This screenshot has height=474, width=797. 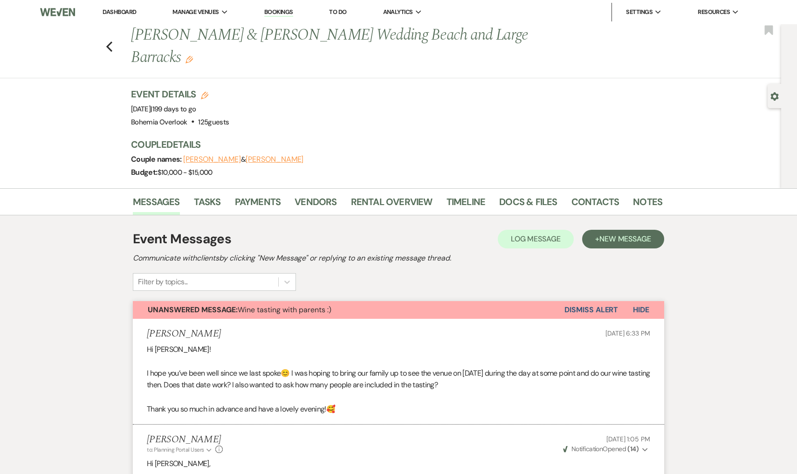 What do you see at coordinates (193, 310) in the screenshot?
I see `strong: Unanswered Message:` at bounding box center [193, 310].